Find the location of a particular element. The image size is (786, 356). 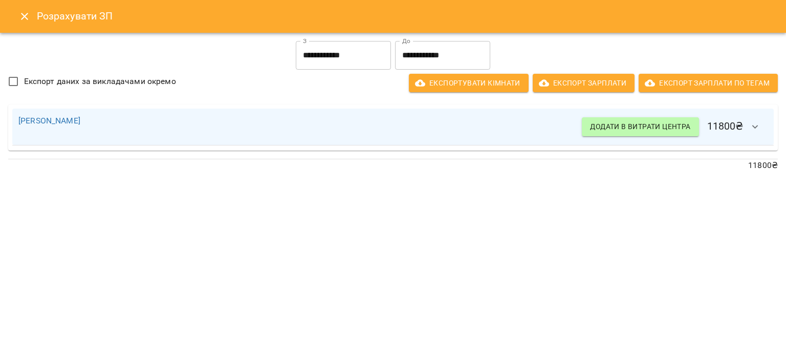

span: Експорт Зарплати по тегам is located at coordinates (708, 83).